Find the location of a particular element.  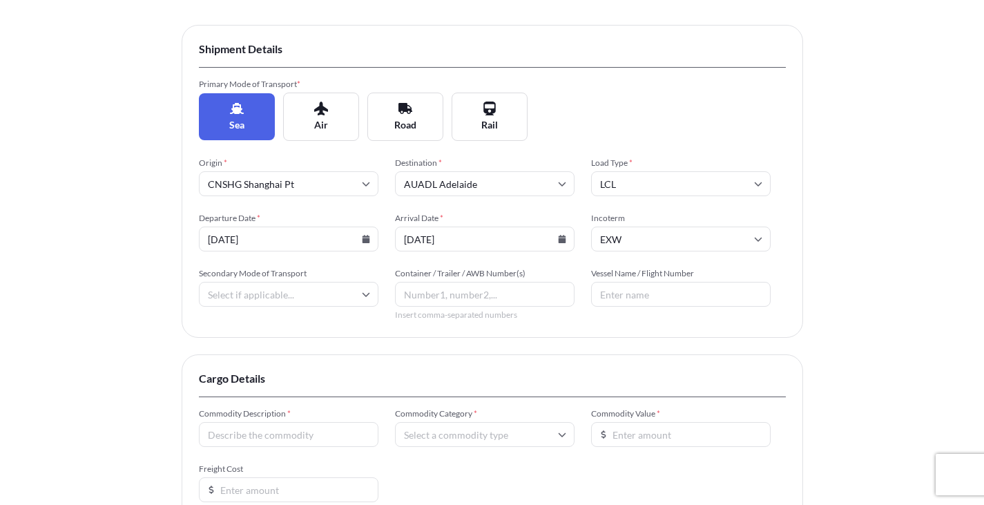

button: Air is located at coordinates (321, 117).